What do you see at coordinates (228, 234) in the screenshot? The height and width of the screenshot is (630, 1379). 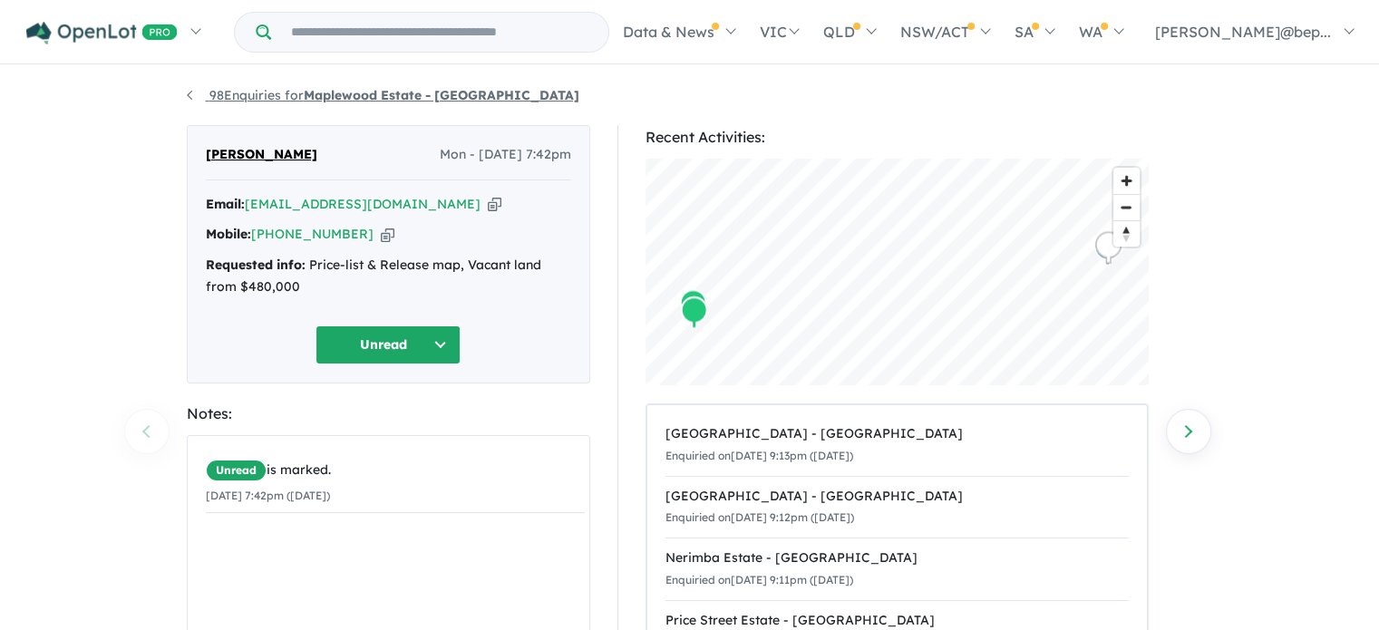 I see `strong: Mobile:` at bounding box center [228, 234].